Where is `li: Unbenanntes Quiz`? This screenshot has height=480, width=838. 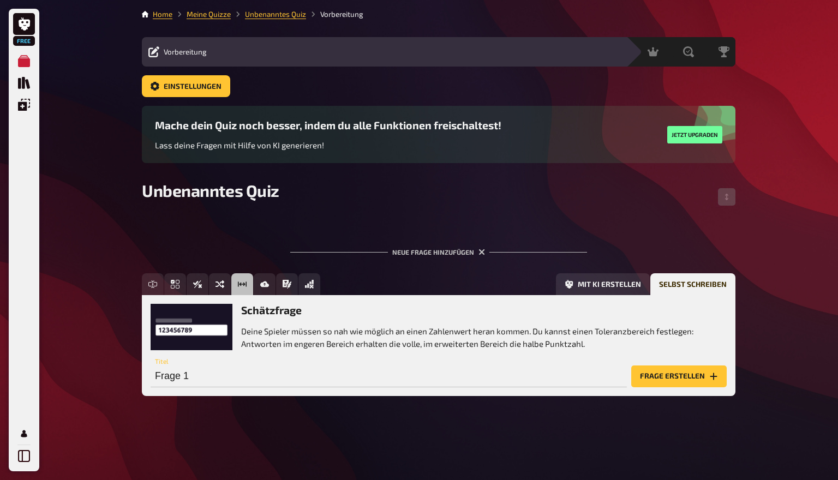
li: Unbenanntes Quiz is located at coordinates (268, 14).